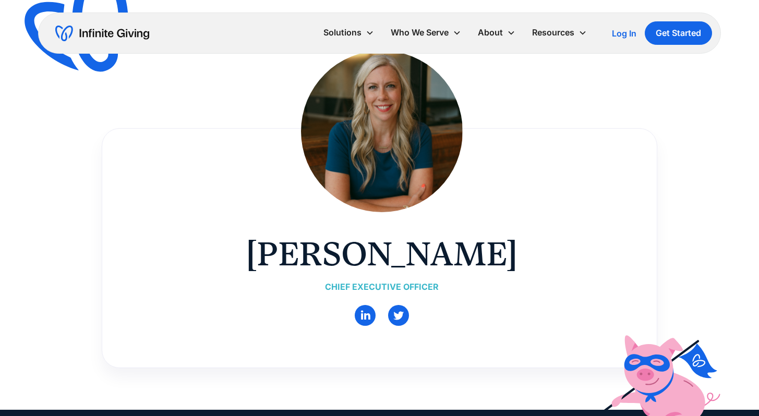 This screenshot has height=416, width=759. I want to click on div: Log In, so click(624, 33).